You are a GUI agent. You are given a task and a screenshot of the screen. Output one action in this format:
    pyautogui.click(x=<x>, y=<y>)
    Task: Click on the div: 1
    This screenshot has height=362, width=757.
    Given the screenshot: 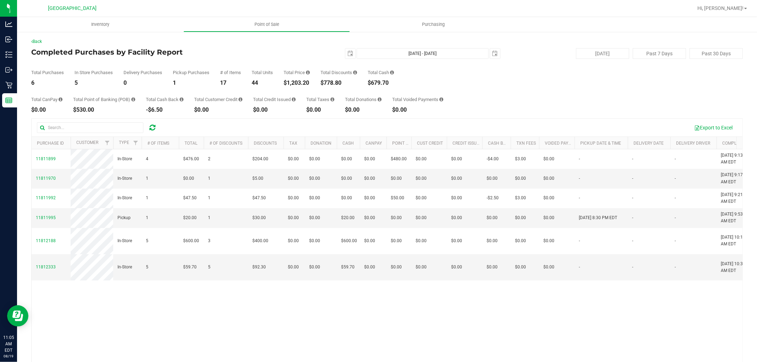 What is the action you would take?
    pyautogui.click(x=191, y=83)
    